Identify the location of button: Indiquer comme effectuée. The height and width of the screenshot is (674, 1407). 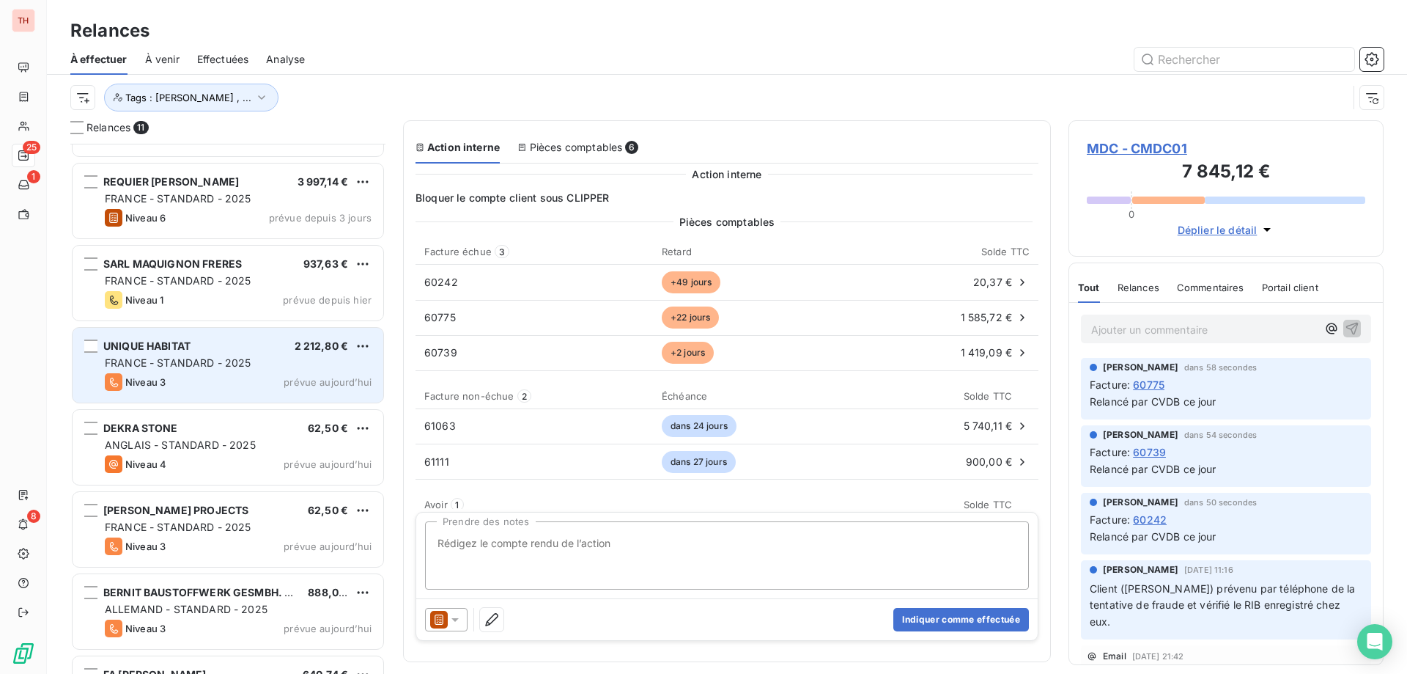
(961, 619).